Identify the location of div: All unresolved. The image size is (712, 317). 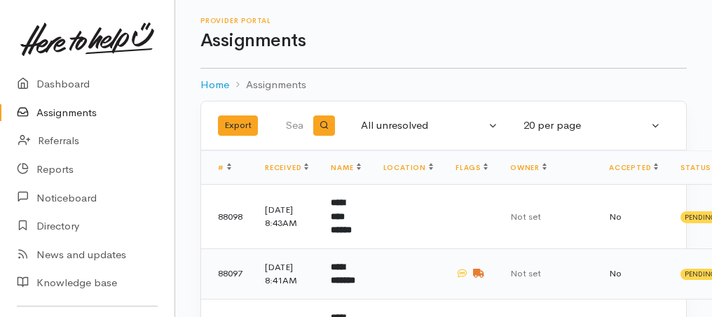
(423, 125).